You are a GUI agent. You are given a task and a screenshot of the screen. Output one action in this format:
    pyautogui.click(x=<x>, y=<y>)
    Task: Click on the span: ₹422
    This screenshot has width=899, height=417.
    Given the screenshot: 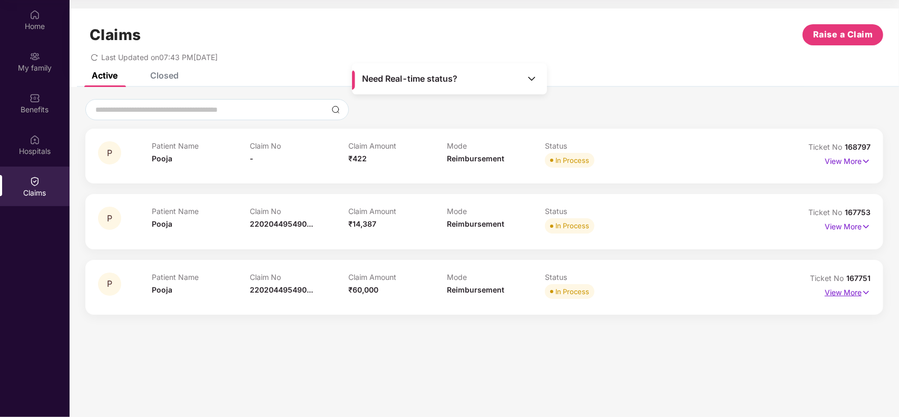 What is the action you would take?
    pyautogui.click(x=357, y=158)
    